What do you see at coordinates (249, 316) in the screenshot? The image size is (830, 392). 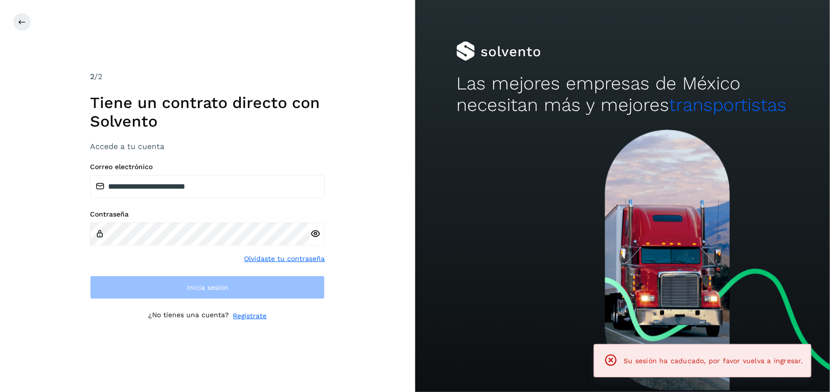 I see `a: Regístrate` at bounding box center [249, 316].